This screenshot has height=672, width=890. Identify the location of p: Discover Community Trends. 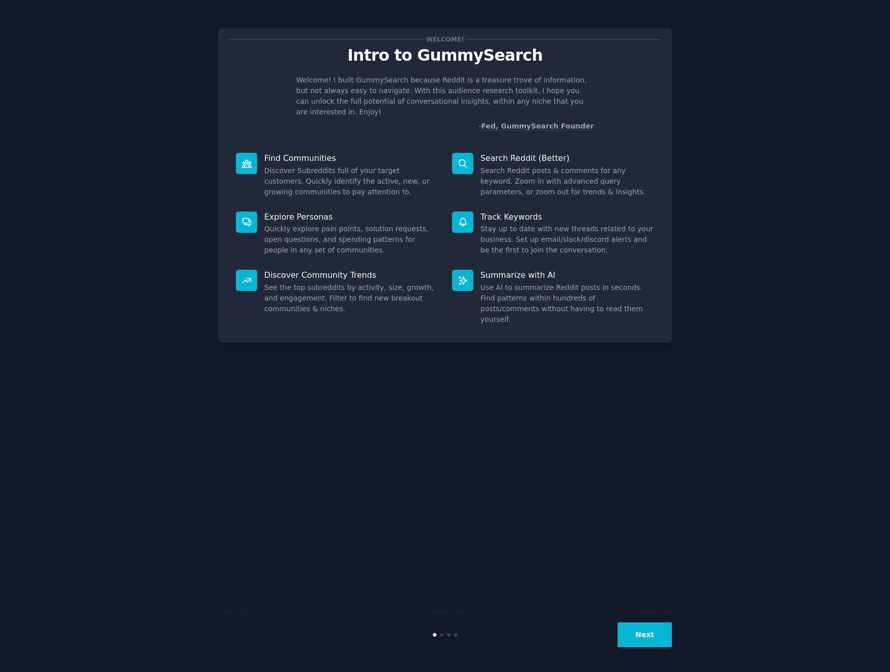
(351, 275).